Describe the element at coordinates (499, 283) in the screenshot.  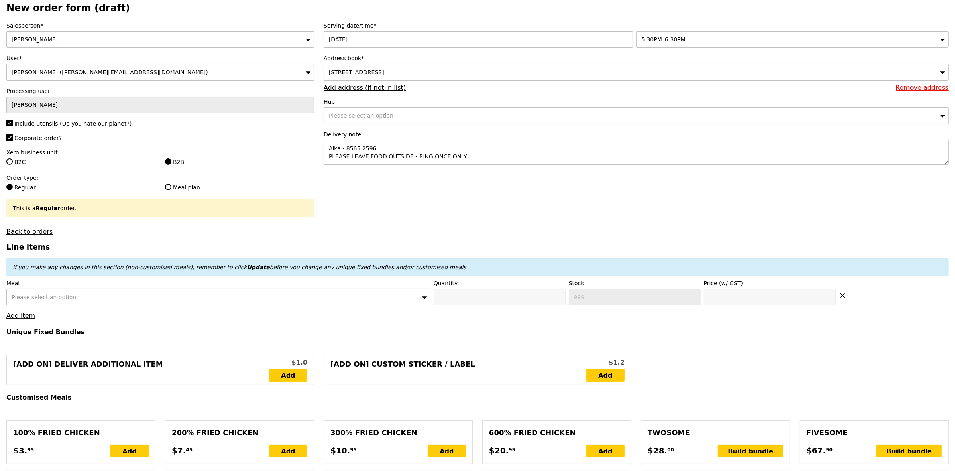
I see `label: Quantity` at that location.